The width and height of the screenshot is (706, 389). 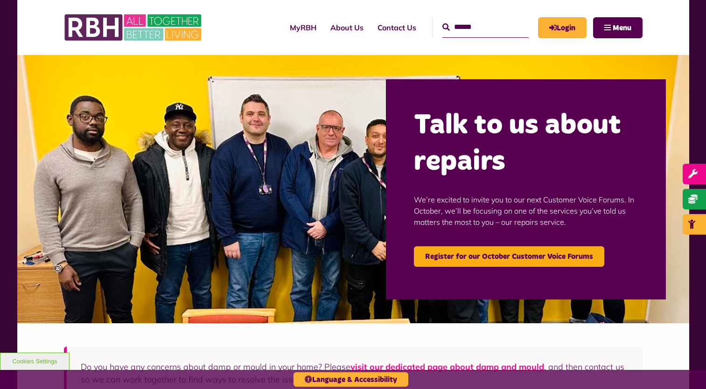 I want to click on h2: Talk to us about repairs, so click(x=526, y=144).